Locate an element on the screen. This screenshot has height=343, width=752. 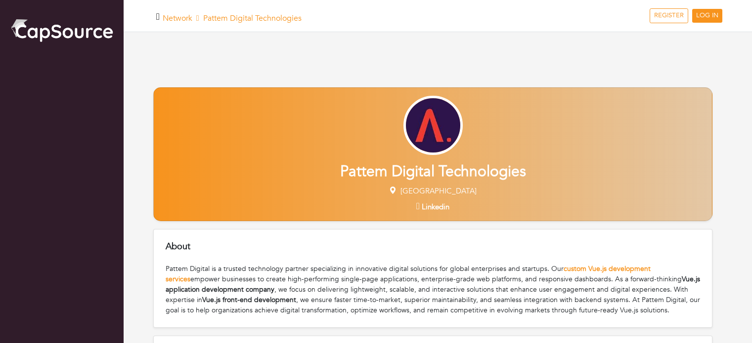
strong: Vue.js front-end development is located at coordinates (249, 300).